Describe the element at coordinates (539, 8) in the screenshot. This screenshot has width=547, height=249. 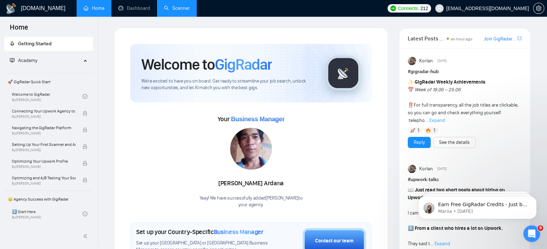
I see `button: setting` at that location.